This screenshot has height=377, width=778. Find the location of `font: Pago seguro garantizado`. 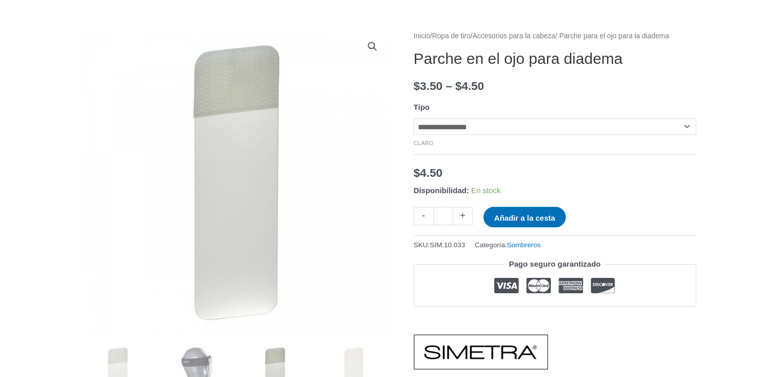

font: Pago seguro garantizado is located at coordinates (554, 264).